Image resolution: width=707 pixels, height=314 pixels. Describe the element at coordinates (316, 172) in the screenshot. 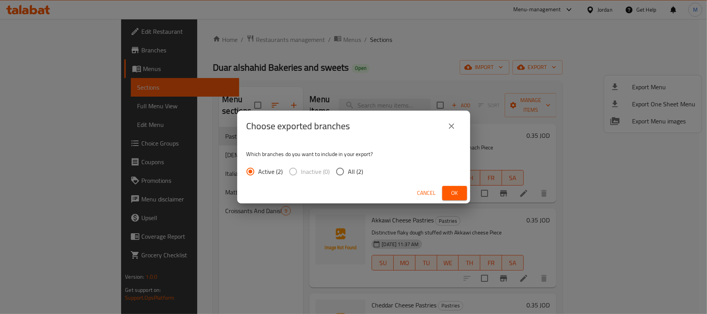

I see `span: Inactive (0)` at that location.